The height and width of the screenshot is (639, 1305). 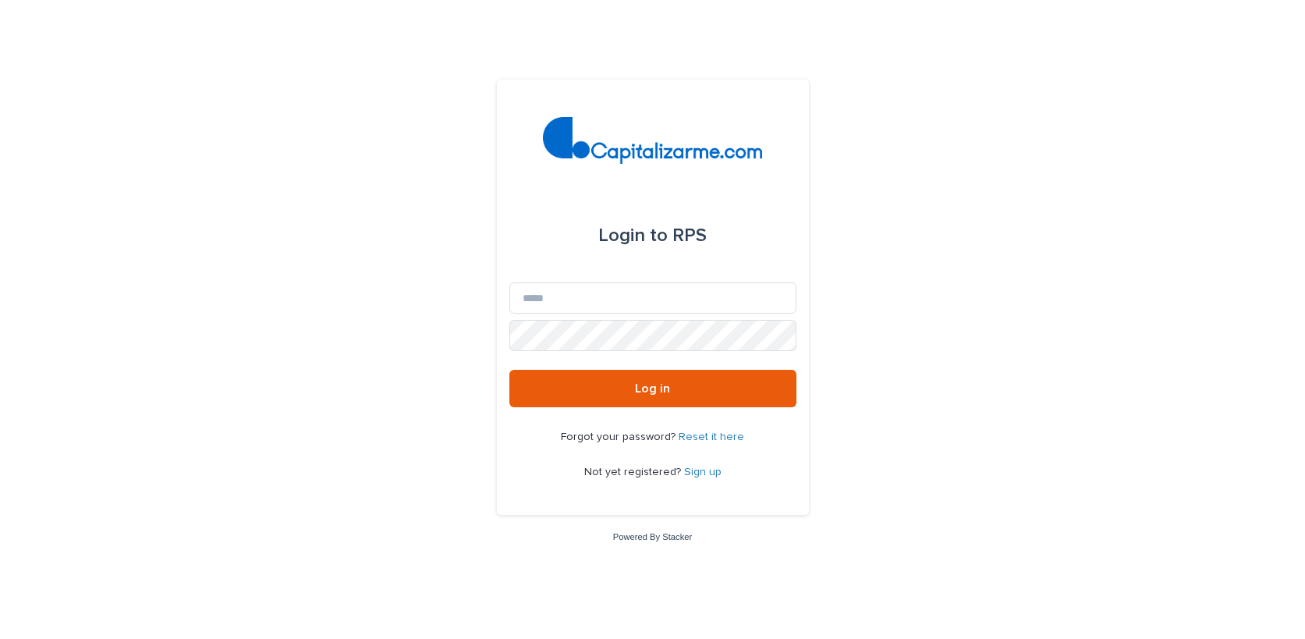 What do you see at coordinates (652, 140) in the screenshot?
I see `img: TjQlHxlQVOtaKxwbrr5R` at bounding box center [652, 140].